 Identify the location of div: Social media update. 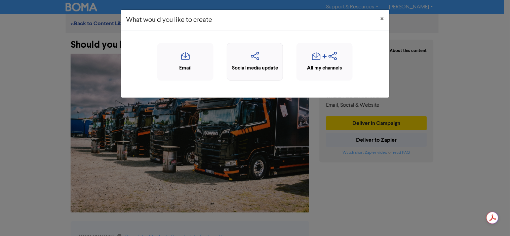
(255, 68).